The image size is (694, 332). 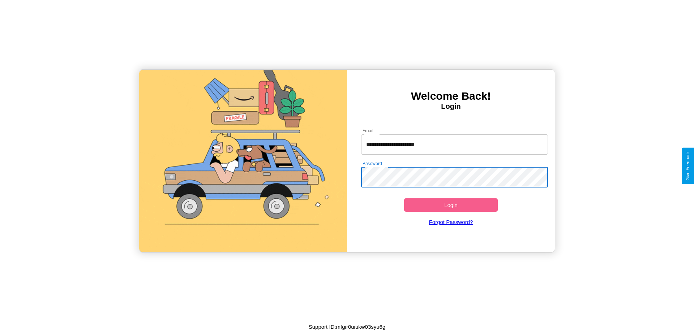 What do you see at coordinates (451, 222) in the screenshot?
I see `a: Forgot Password?` at bounding box center [451, 222].